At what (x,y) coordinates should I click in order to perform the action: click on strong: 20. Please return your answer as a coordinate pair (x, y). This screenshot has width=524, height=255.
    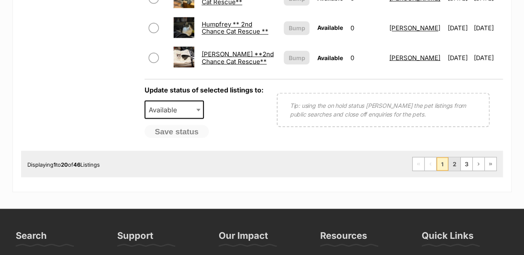
    Looking at the image, I should click on (64, 164).